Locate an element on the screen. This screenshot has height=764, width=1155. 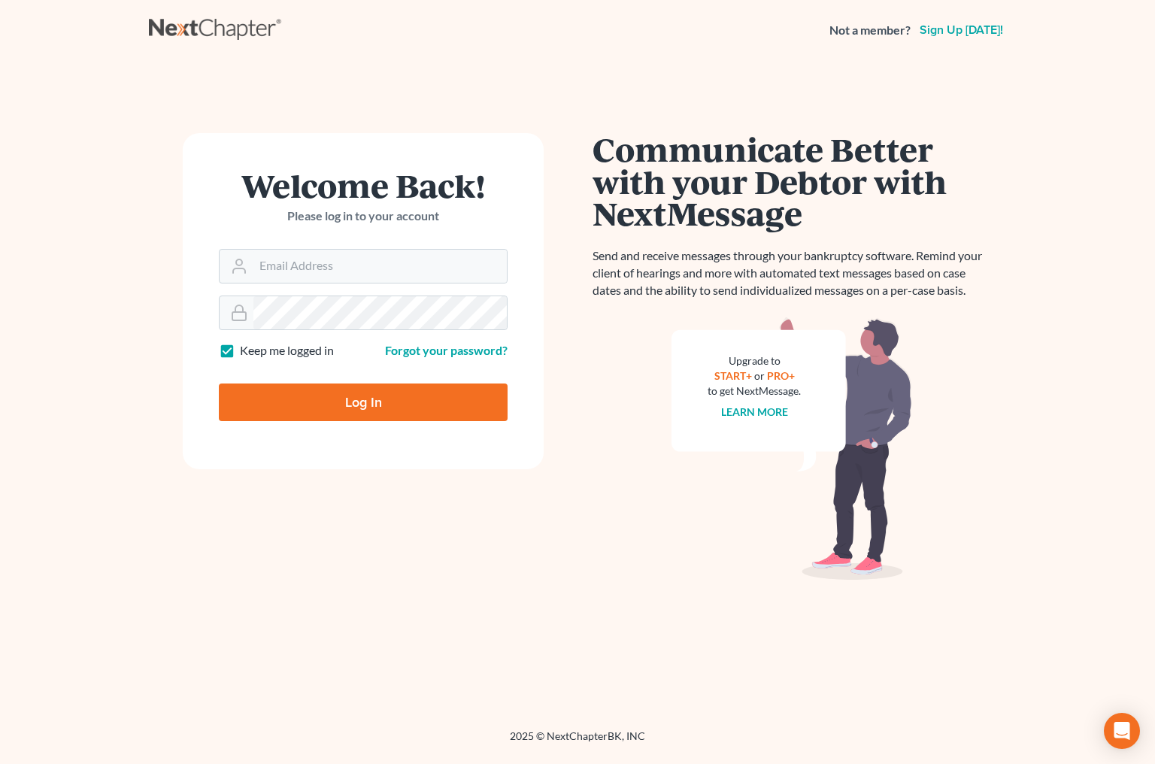
h1: Welcome Back! is located at coordinates (363, 185).